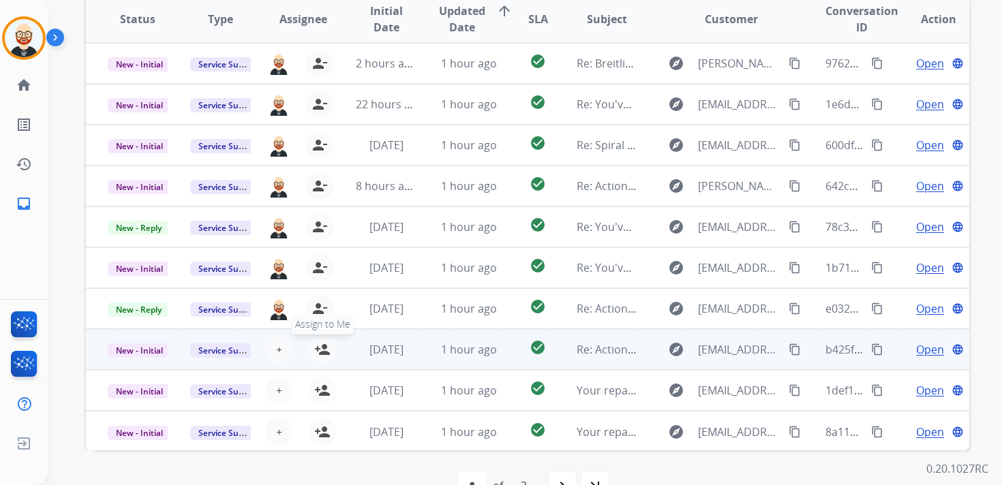  I want to click on span: Assign to Me, so click(322, 324).